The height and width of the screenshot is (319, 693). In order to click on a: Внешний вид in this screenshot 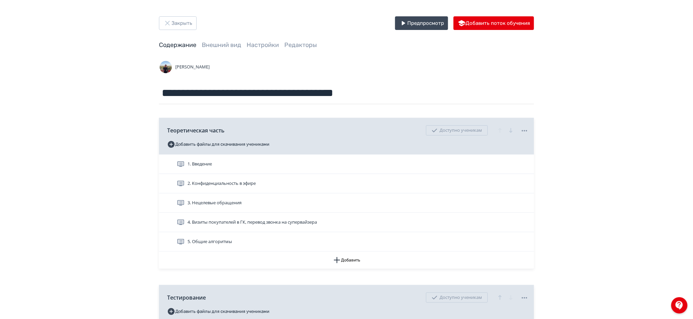, I will do `click(222, 45)`.